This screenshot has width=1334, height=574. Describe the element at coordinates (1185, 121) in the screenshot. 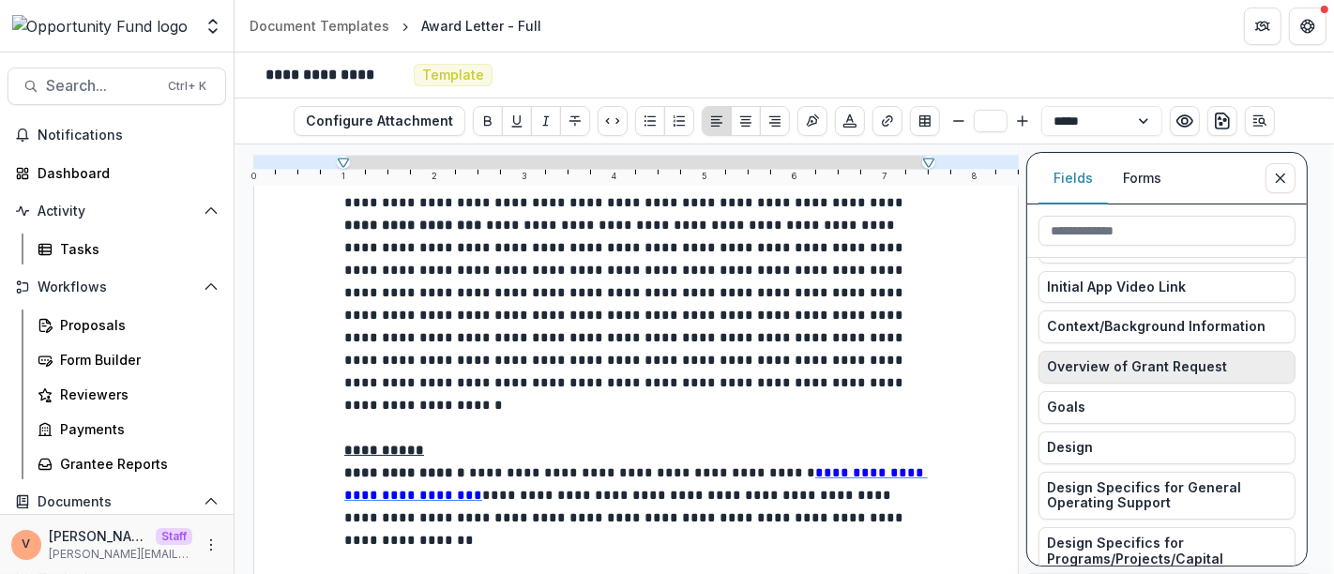

I see `button: Preview preview-doc.pdf` at that location.